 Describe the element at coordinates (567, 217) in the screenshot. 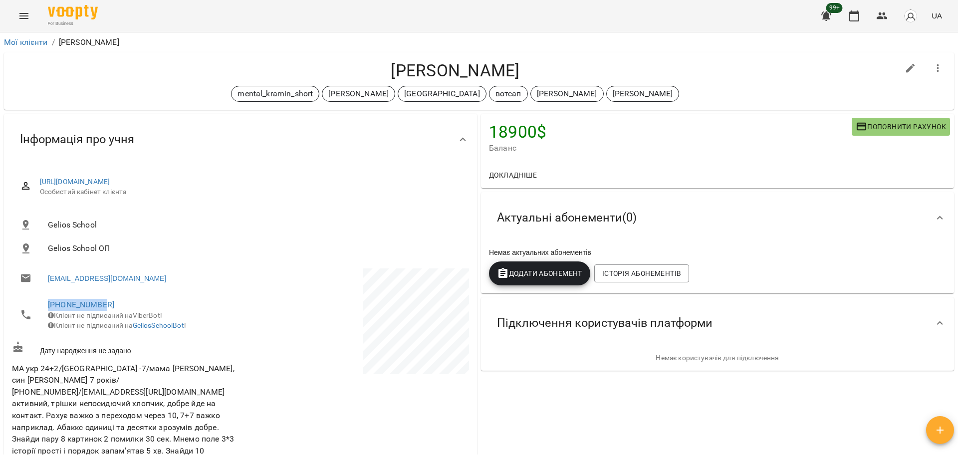

I see `span: Актуальні абонементи ( 0 )` at that location.